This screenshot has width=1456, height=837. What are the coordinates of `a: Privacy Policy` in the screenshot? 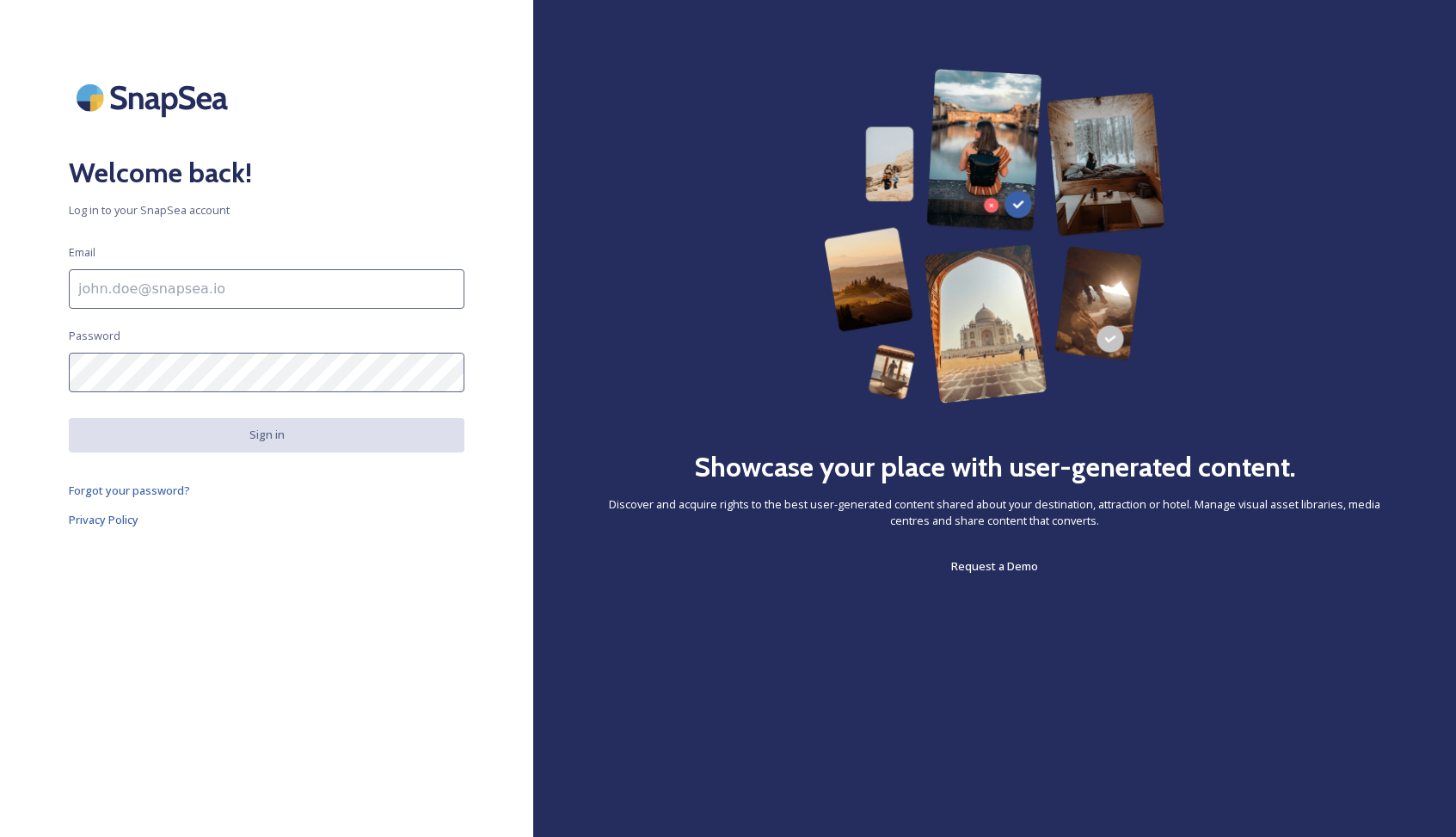 It's located at (267, 520).